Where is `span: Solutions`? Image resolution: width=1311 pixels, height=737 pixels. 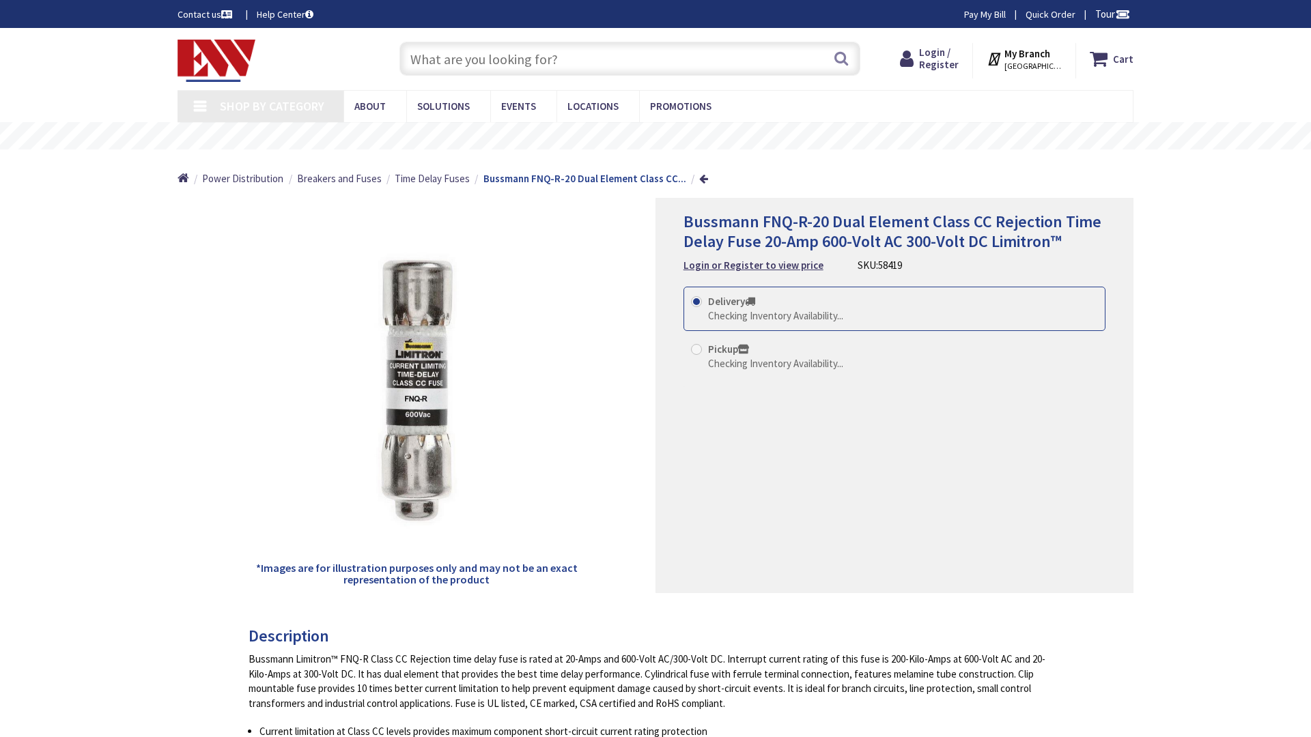
span: Solutions is located at coordinates (443, 106).